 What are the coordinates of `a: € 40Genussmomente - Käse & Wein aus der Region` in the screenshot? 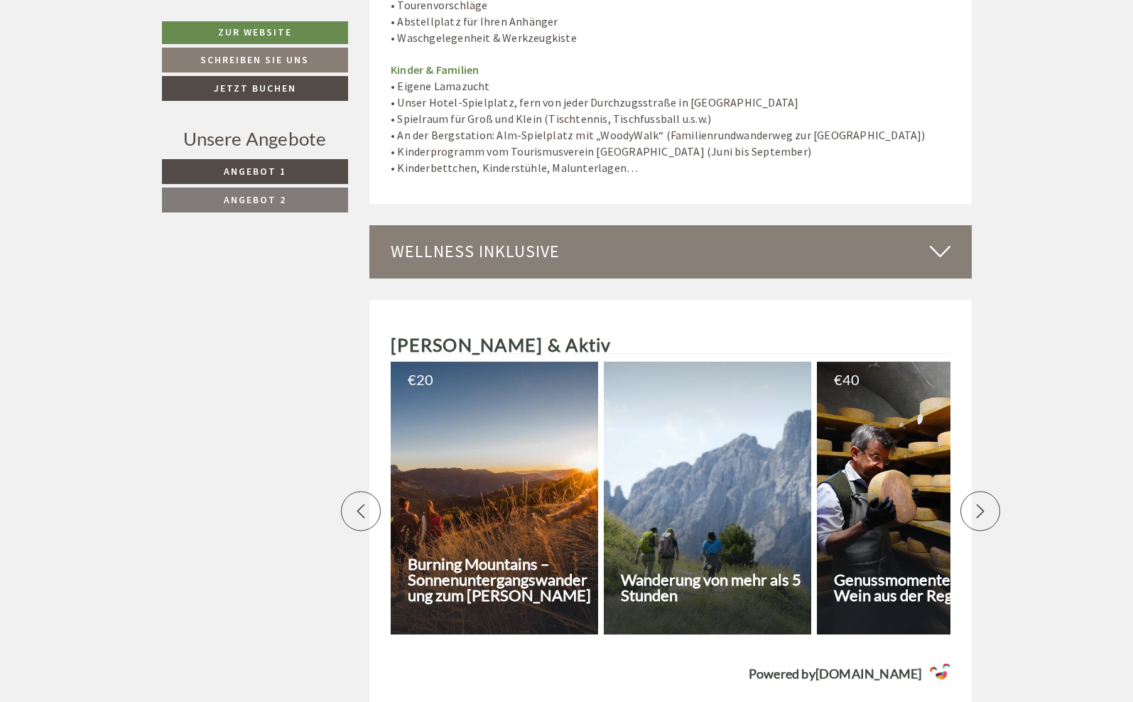 It's located at (920, 498).